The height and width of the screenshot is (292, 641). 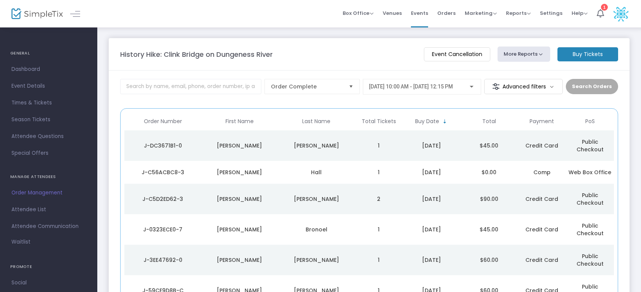 What do you see at coordinates (163, 230) in the screenshot?
I see `div: J-0323ECE0-7` at bounding box center [163, 230].